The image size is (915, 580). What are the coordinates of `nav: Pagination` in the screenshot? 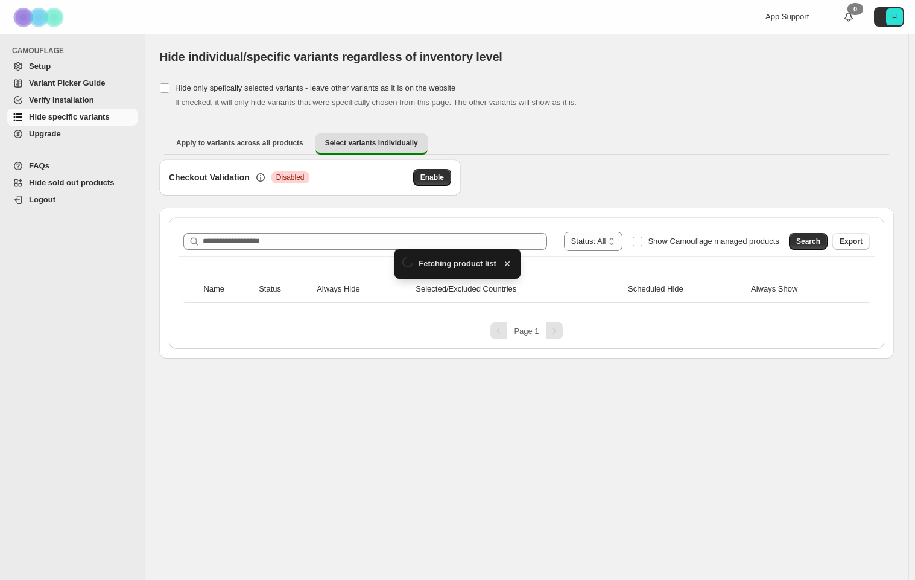 It's located at (526, 330).